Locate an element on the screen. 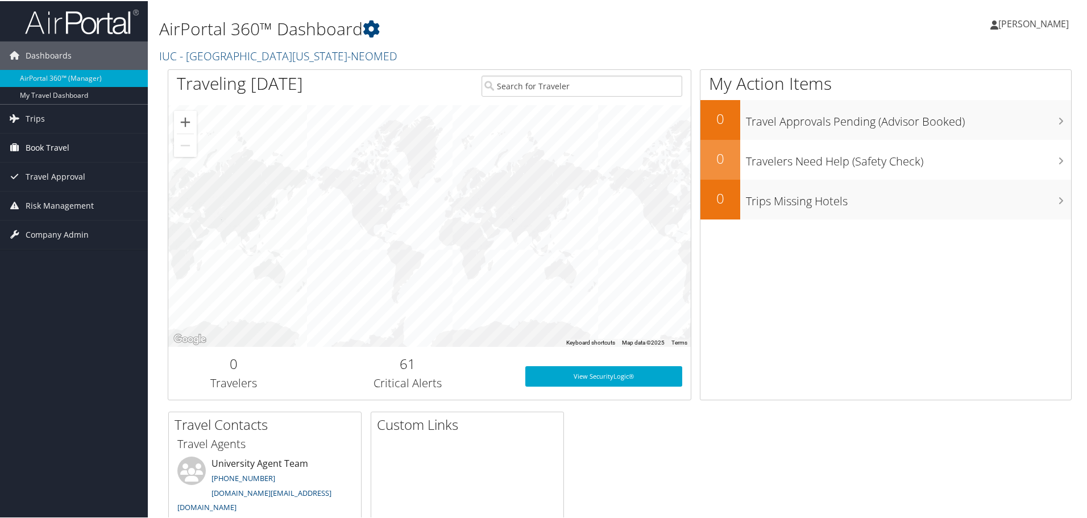 Image resolution: width=1087 pixels, height=518 pixels. input: Search for Traveler is located at coordinates (582, 85).